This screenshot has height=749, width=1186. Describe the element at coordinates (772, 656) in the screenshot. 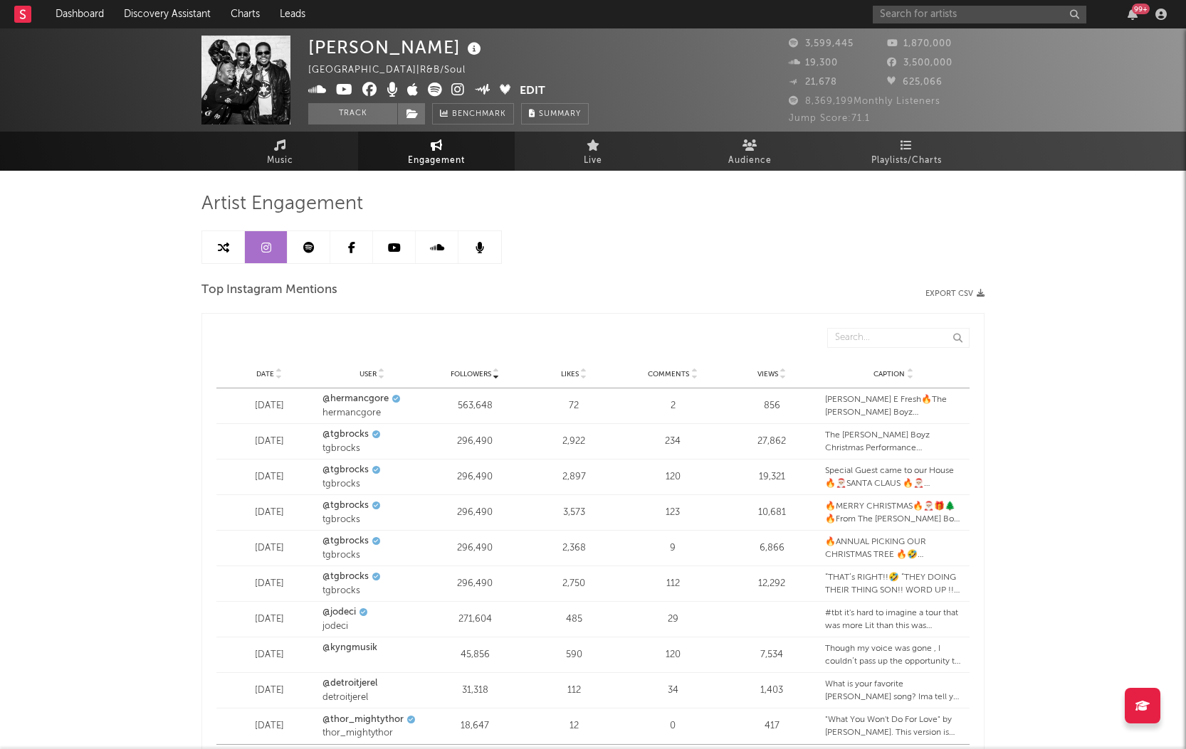

I see `div: 7,534` at that location.